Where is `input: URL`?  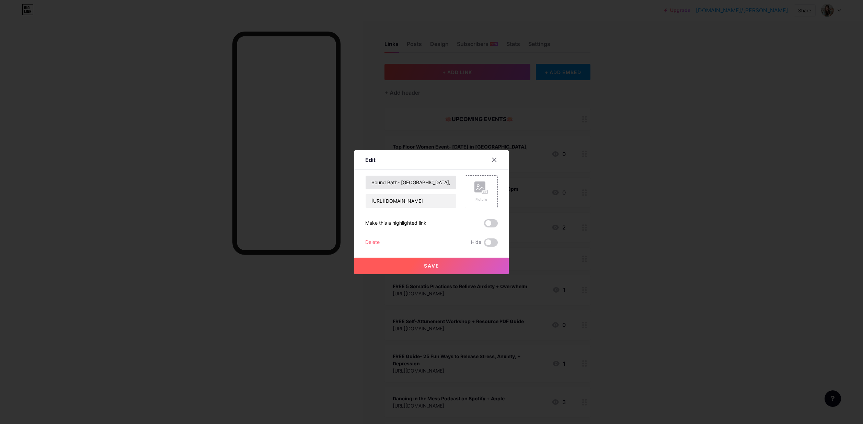 input: URL is located at coordinates (411, 201).